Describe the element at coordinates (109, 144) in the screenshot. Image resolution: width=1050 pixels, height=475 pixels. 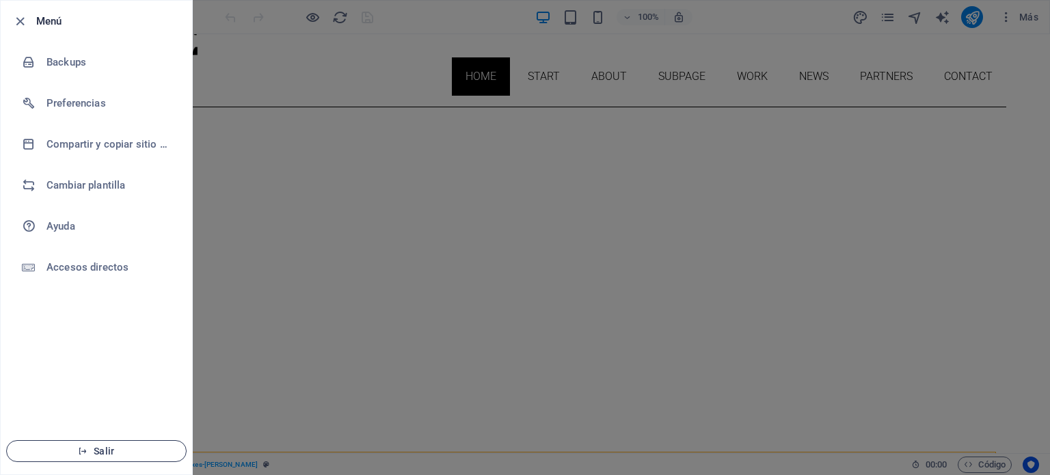
I see `h6: Compartir y copiar sitio web` at that location.